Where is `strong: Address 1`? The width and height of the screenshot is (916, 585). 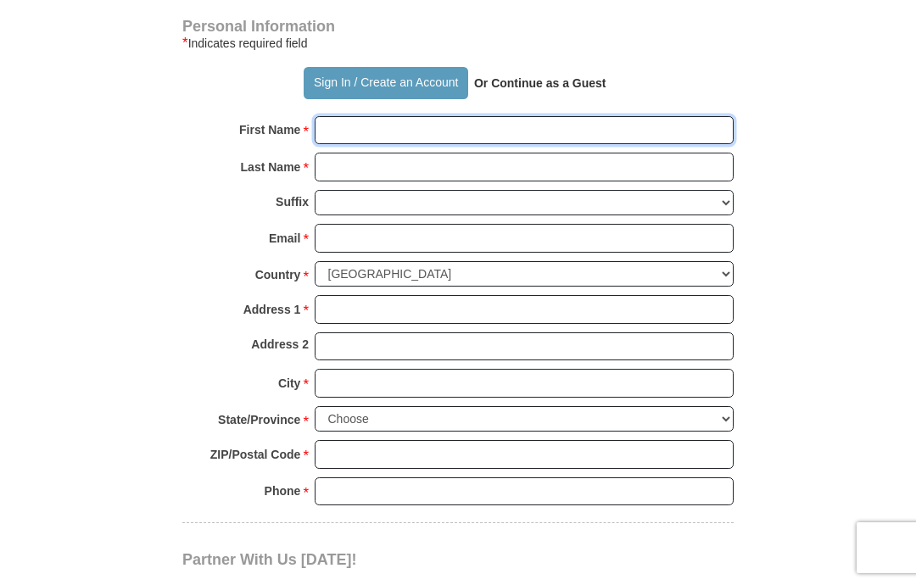 strong: Address 1 is located at coordinates (272, 310).